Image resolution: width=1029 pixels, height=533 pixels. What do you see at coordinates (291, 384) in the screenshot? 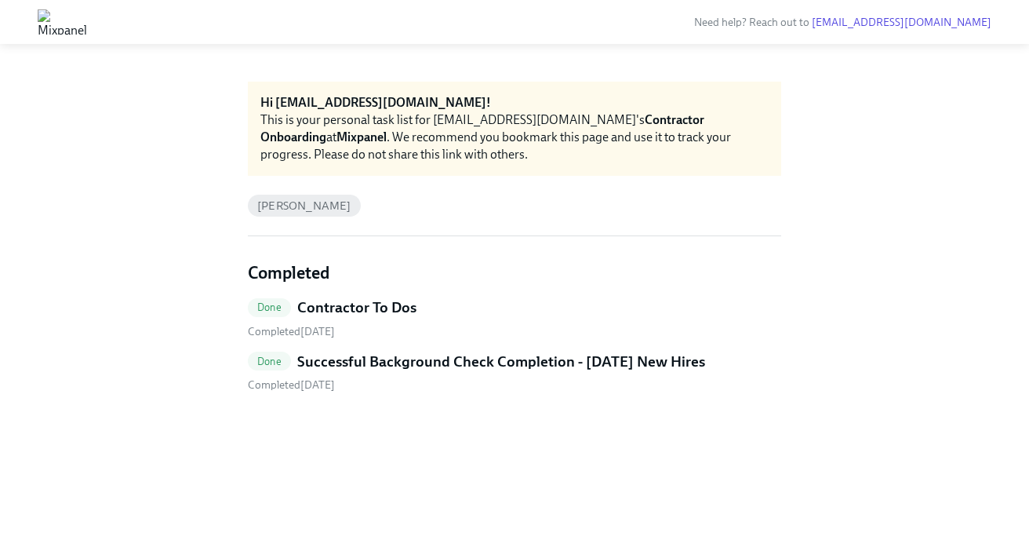
I see `span: Thursday, August 28th 2025, 3:28 pm` at bounding box center [291, 384].